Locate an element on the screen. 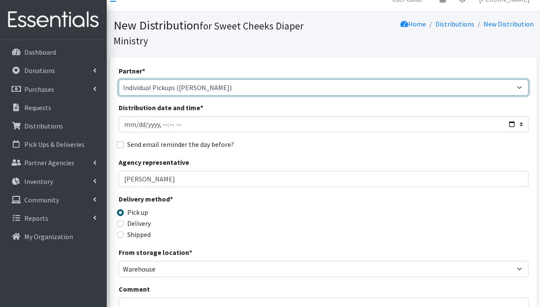 The image size is (540, 307). a: Dashboard is located at coordinates (53, 52).